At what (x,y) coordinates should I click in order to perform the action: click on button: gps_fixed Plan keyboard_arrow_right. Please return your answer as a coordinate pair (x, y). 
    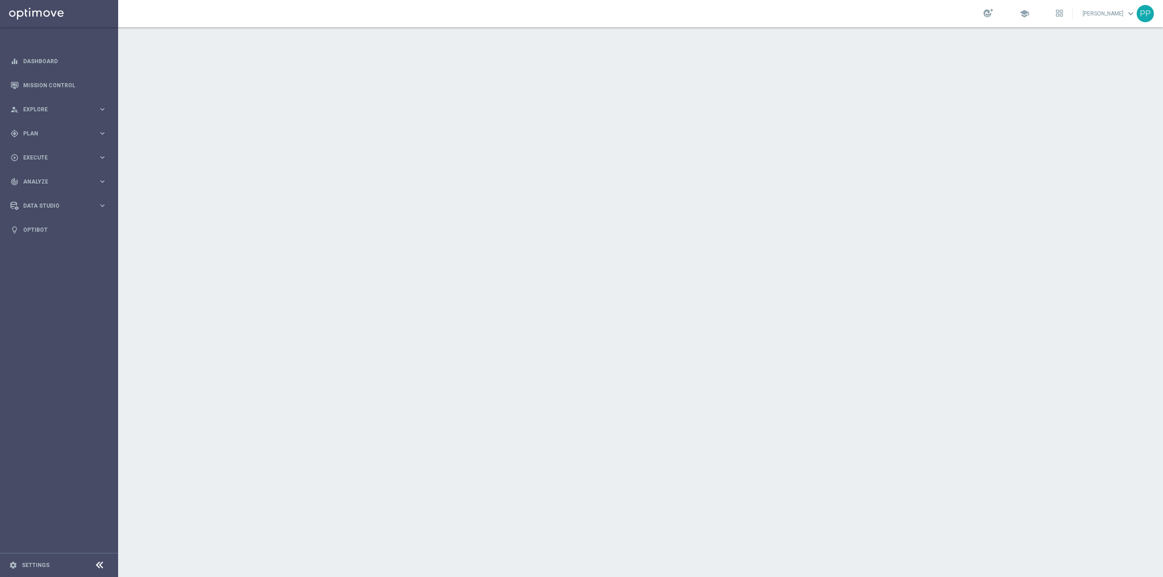
    Looking at the image, I should click on (59, 134).